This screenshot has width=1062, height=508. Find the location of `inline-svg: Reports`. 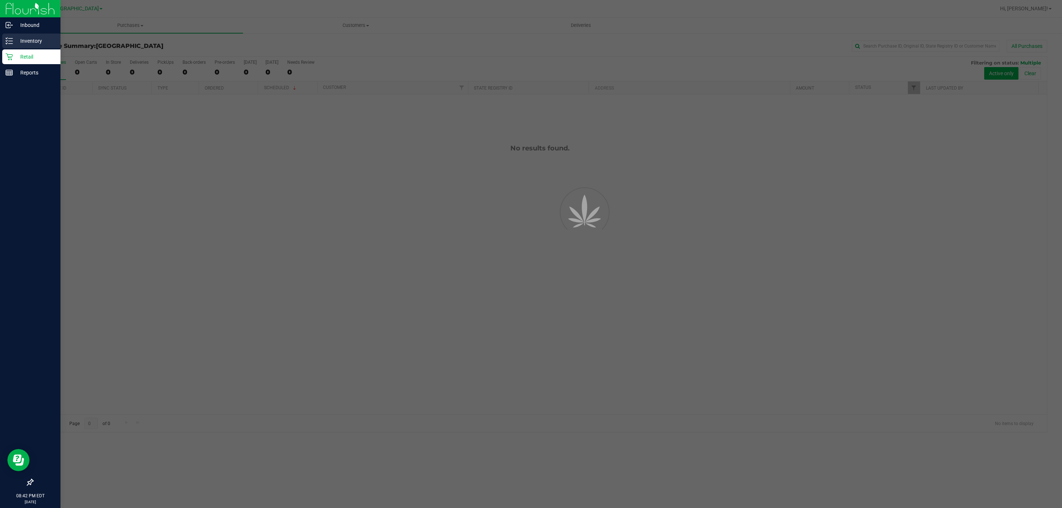

inline-svg: Reports is located at coordinates (9, 73).